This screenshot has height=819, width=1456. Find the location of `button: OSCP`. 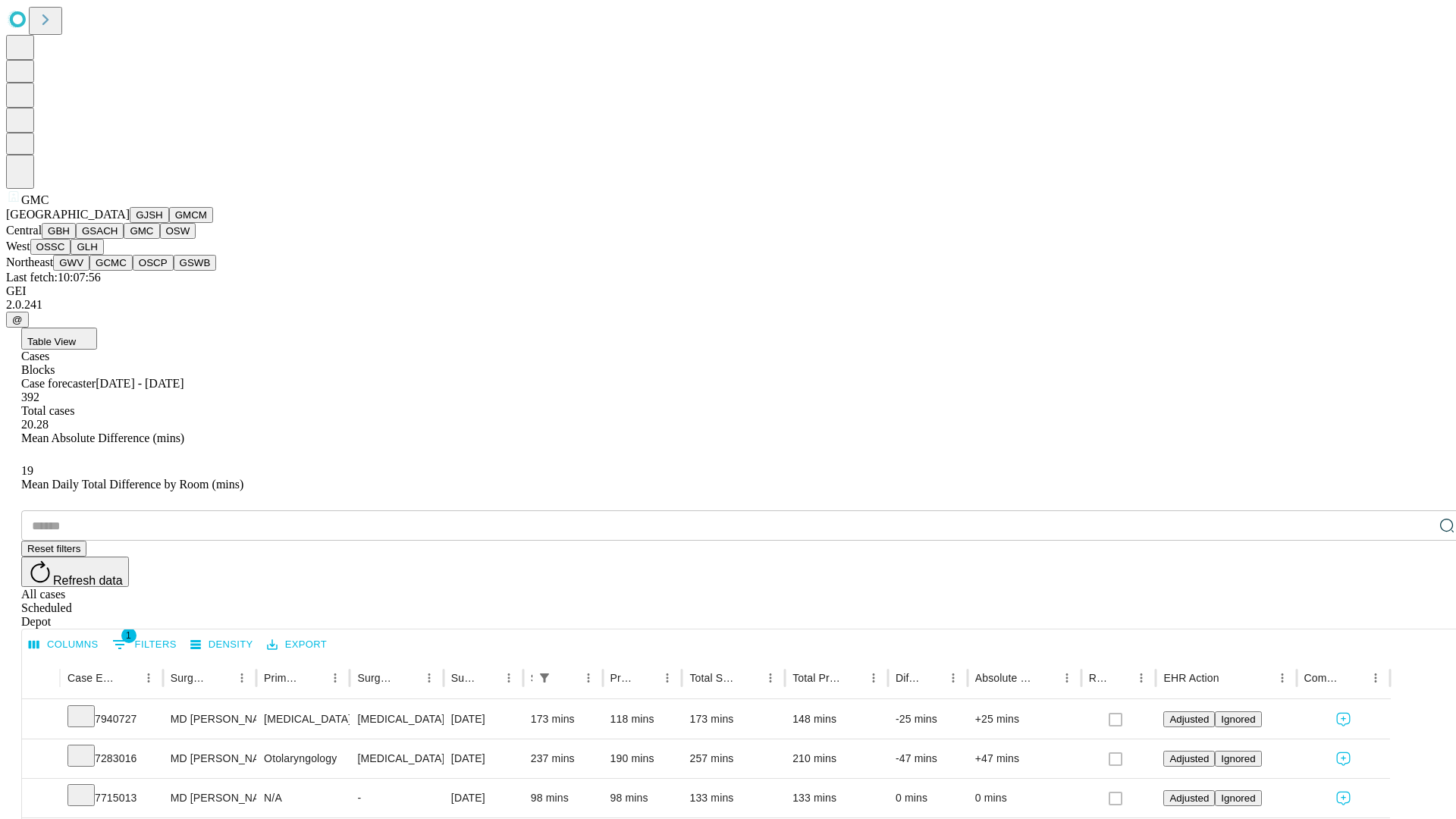

button: OSCP is located at coordinates (153, 263).